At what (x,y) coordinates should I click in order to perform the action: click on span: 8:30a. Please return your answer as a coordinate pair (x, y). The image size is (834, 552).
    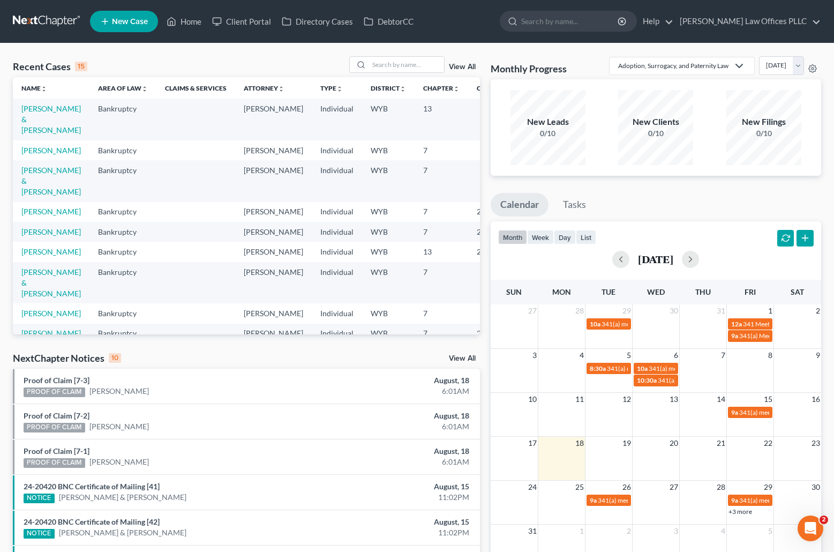
    Looking at the image, I should click on (598, 368).